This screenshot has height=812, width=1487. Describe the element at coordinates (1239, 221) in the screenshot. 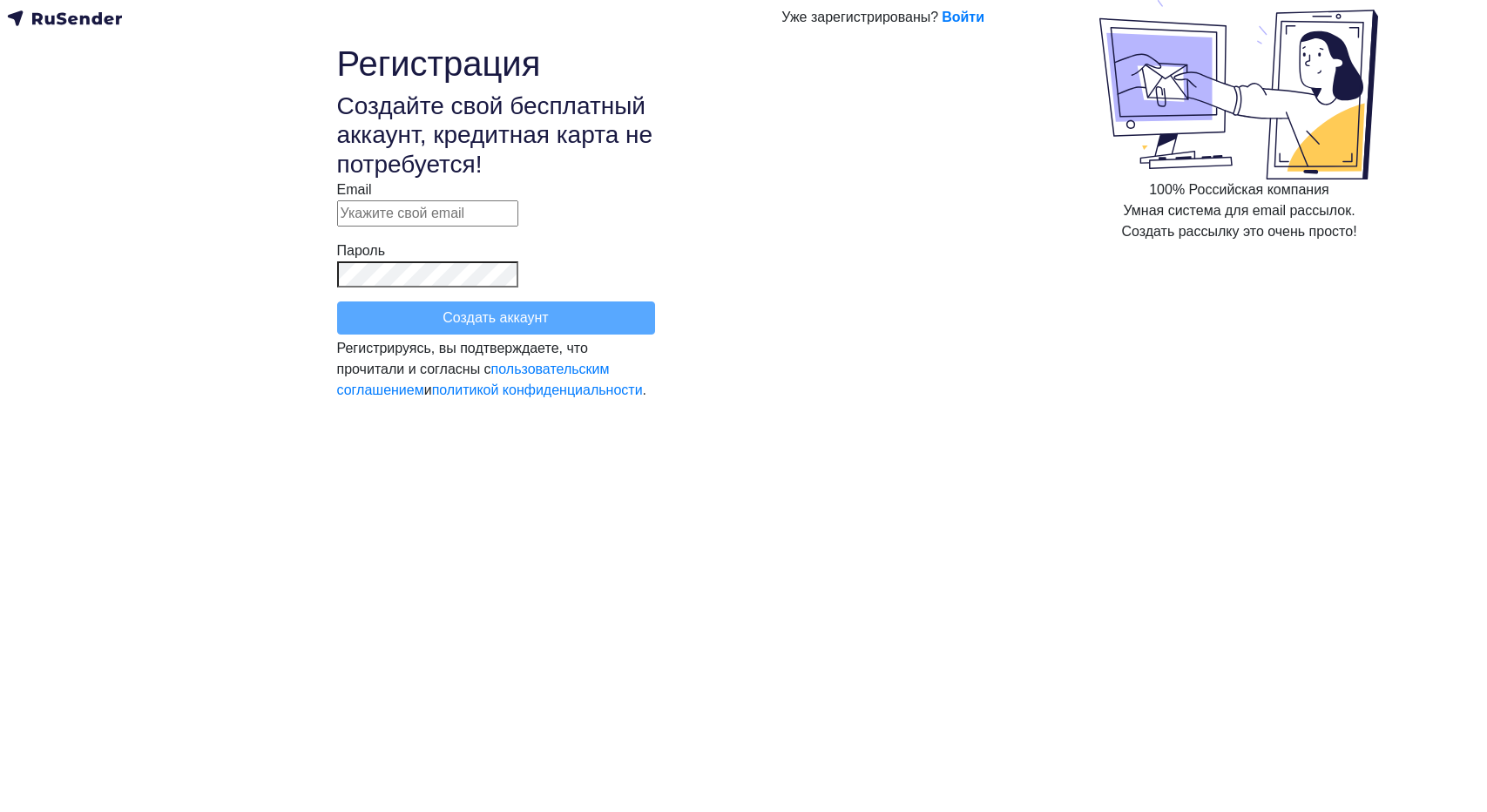

I see `div: Умная система для email рассылок. Создать рассылку это очень просто!` at that location.